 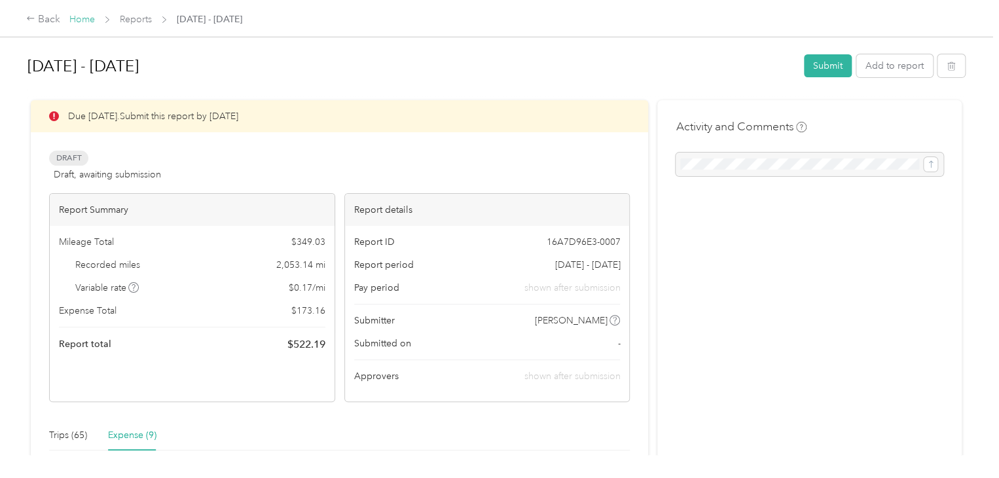 I want to click on span: Submitter, so click(x=374, y=320).